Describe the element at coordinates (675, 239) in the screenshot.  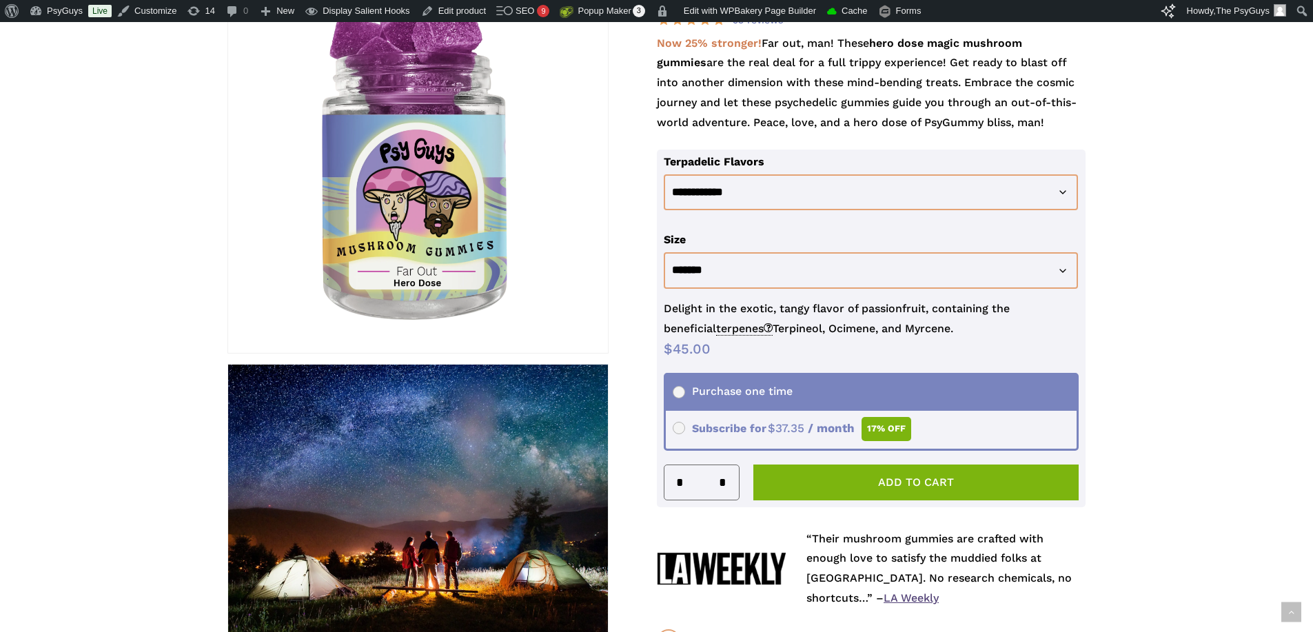
I see `label: Size` at that location.